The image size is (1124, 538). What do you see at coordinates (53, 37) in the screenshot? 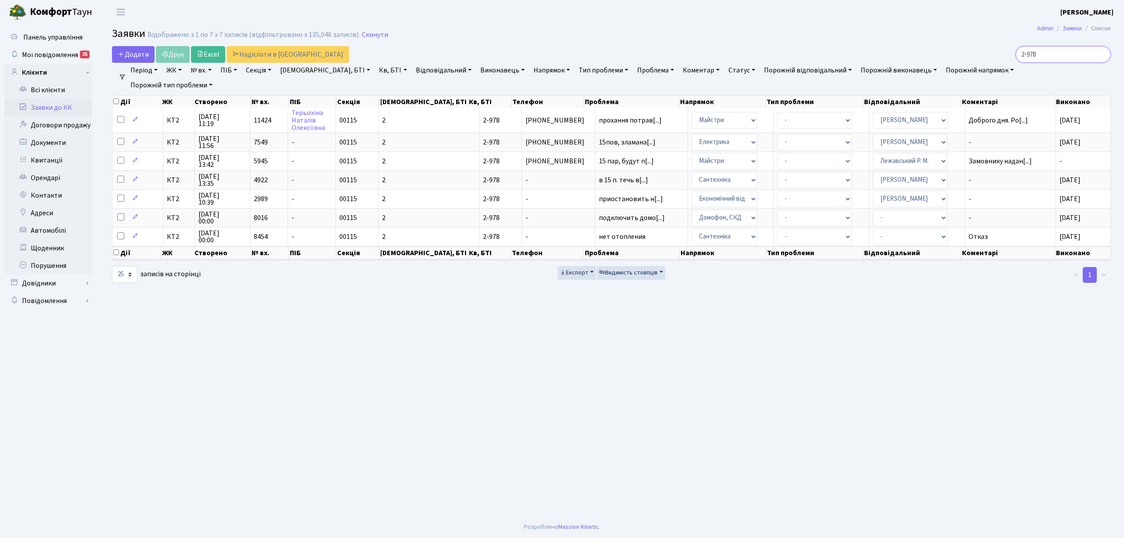
I see `span: Панель управління` at bounding box center [53, 37].